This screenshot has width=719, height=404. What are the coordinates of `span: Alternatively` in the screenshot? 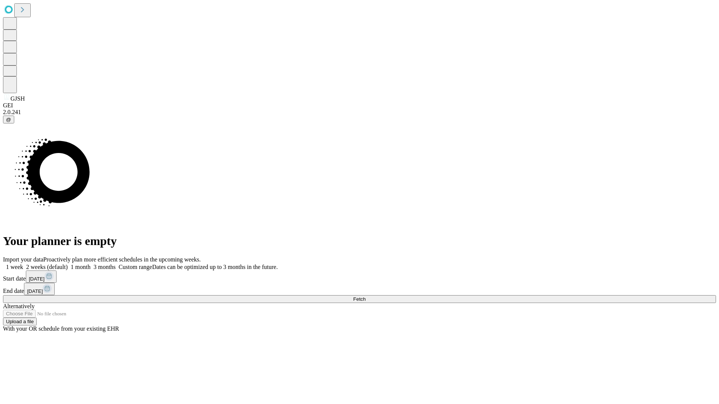 It's located at (19, 306).